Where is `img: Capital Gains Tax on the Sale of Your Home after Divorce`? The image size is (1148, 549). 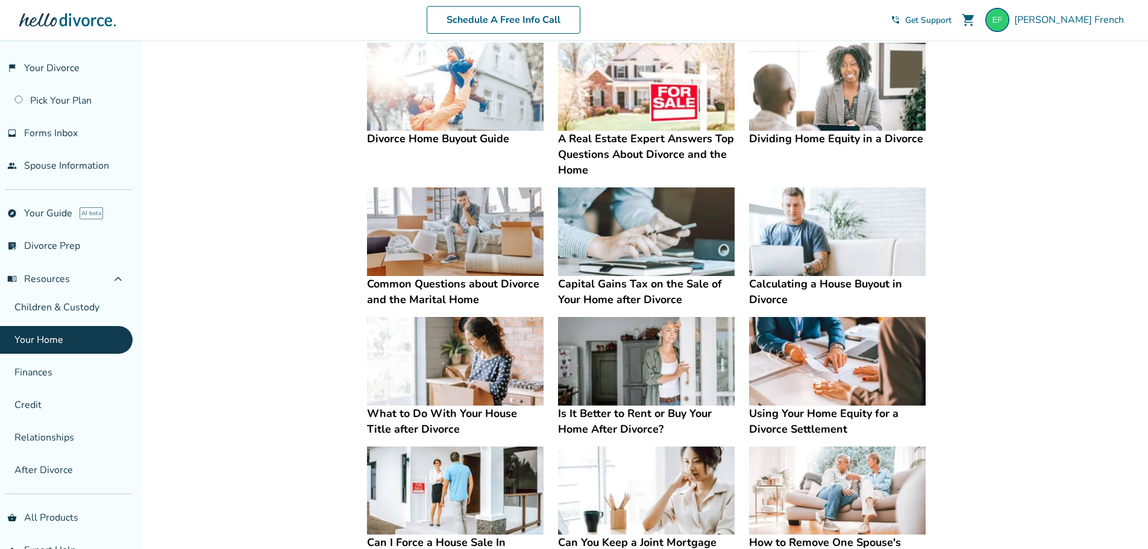 img: Capital Gains Tax on the Sale of Your Home after Divorce is located at coordinates (646, 231).